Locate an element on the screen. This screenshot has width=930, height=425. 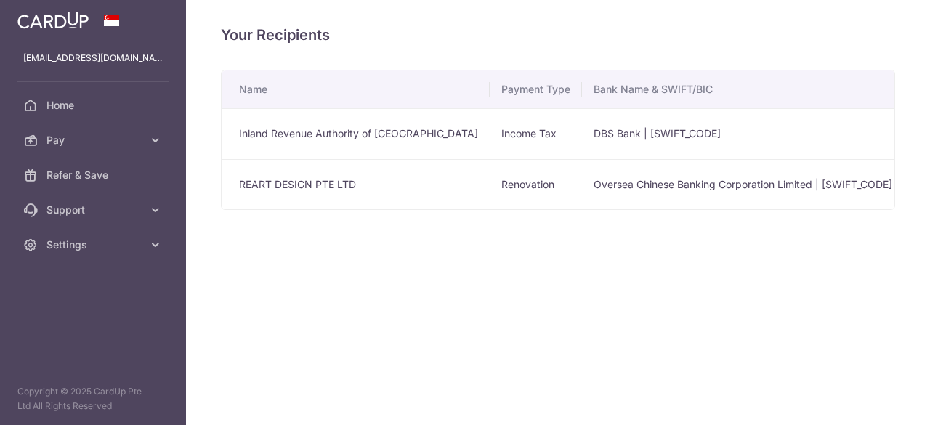
th: Payment Type is located at coordinates (535, 89).